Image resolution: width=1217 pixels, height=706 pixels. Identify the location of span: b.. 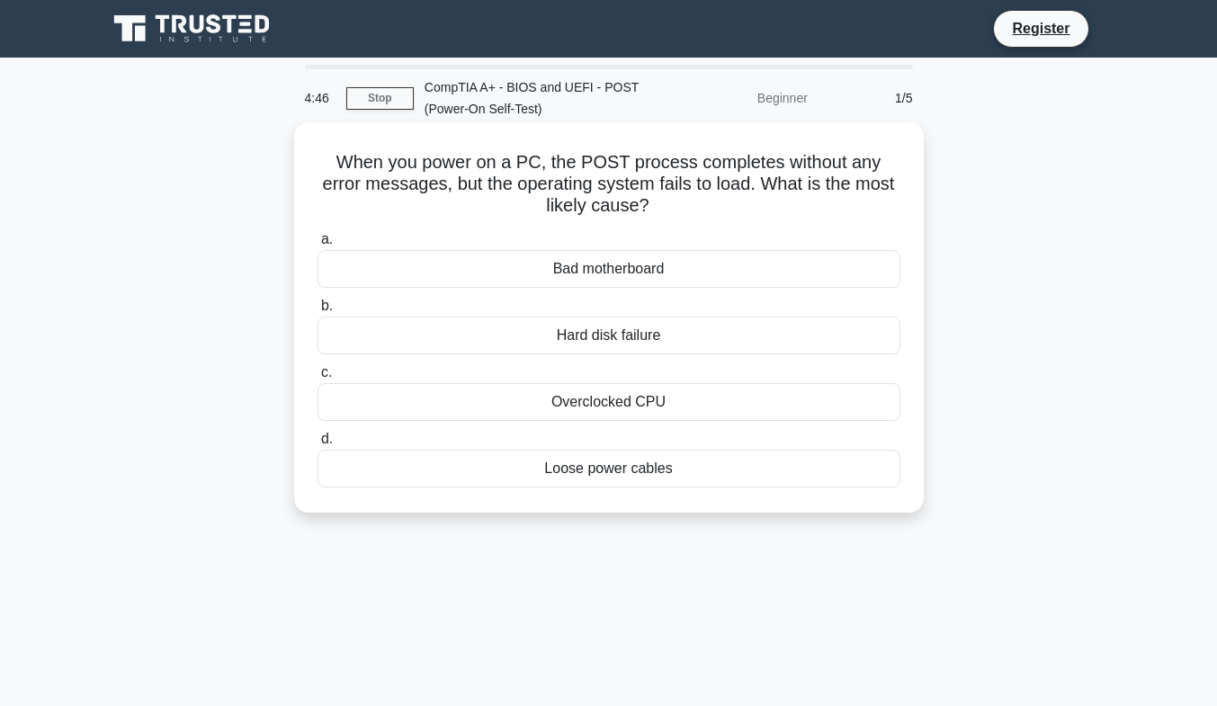
(327, 305).